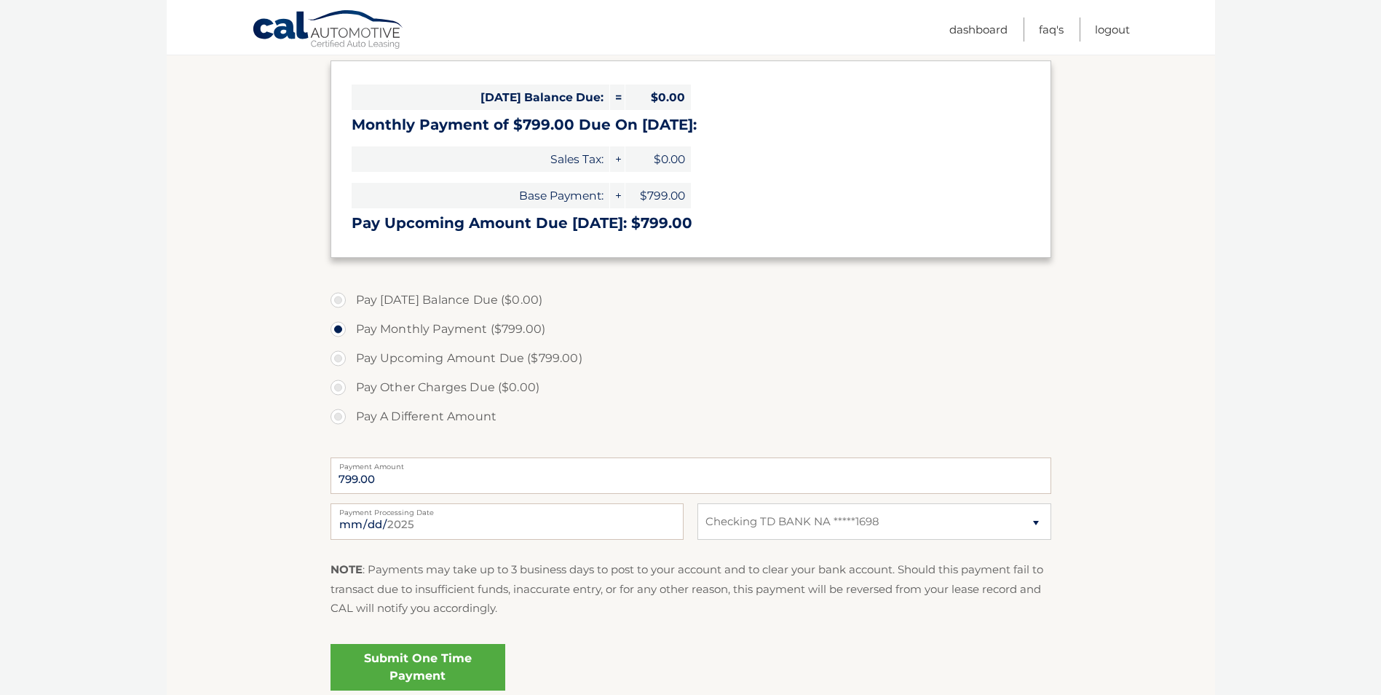 The height and width of the screenshot is (695, 1381). Describe the element at coordinates (328, 31) in the screenshot. I see `a: Cal Automotive` at that location.